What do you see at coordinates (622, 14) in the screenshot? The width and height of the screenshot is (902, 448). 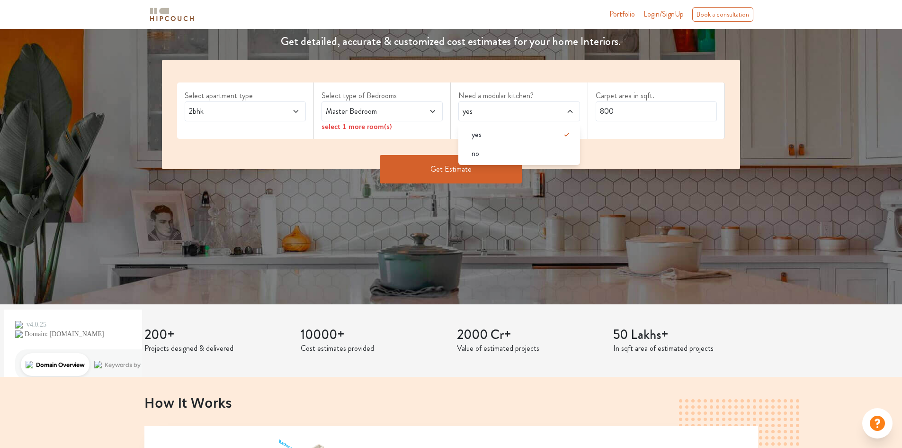 I see `a: Portfolio` at bounding box center [622, 14].